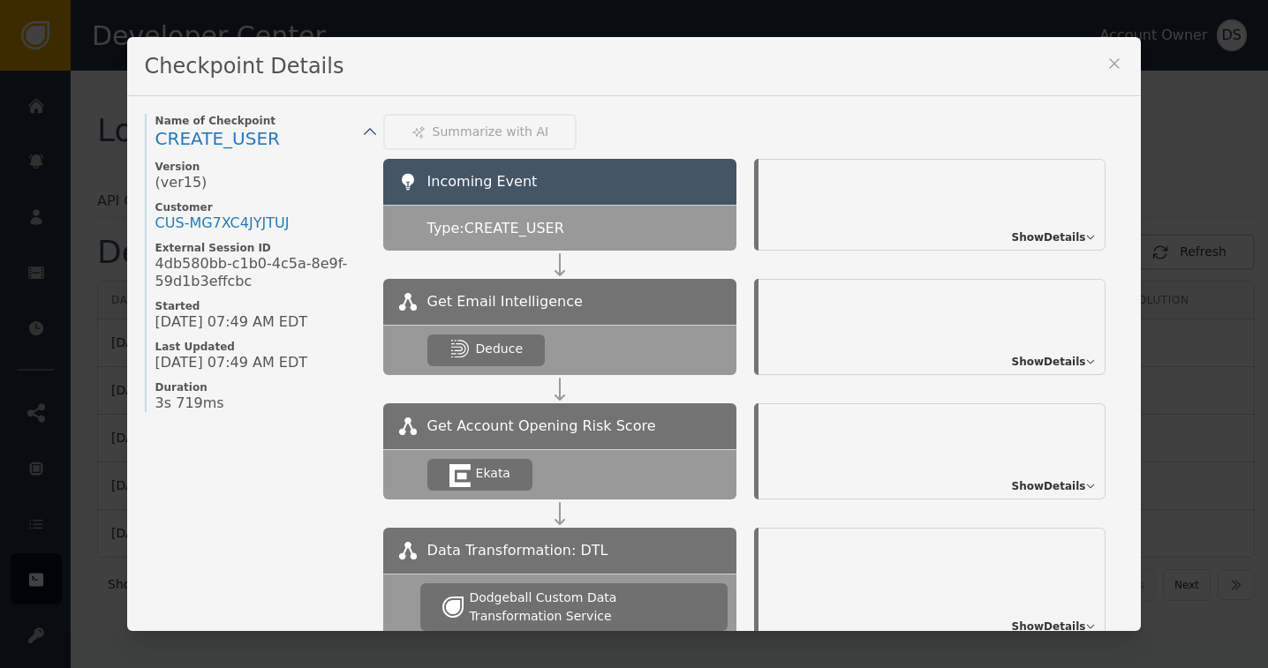 The height and width of the screenshot is (668, 1268). What do you see at coordinates (260, 208) in the screenshot?
I see `span: Customer` at bounding box center [260, 208].